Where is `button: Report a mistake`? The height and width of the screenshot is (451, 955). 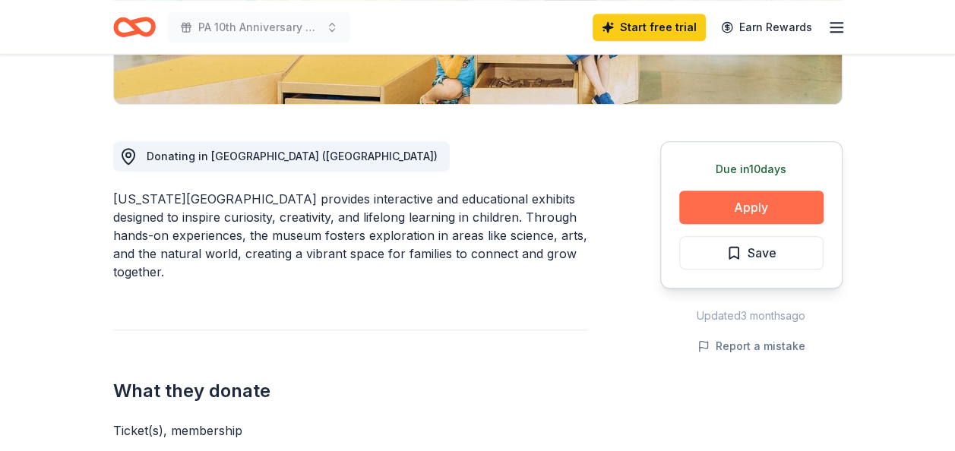 button: Report a mistake is located at coordinates (751, 346).